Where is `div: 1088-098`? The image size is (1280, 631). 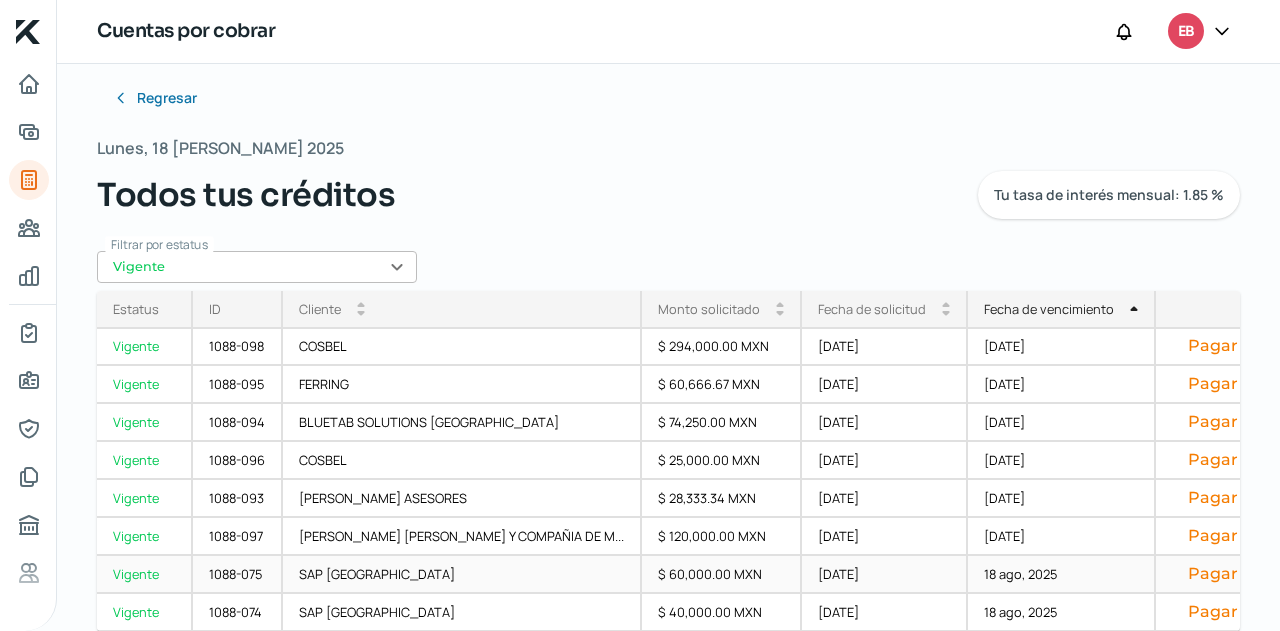 div: 1088-098 is located at coordinates (238, 347).